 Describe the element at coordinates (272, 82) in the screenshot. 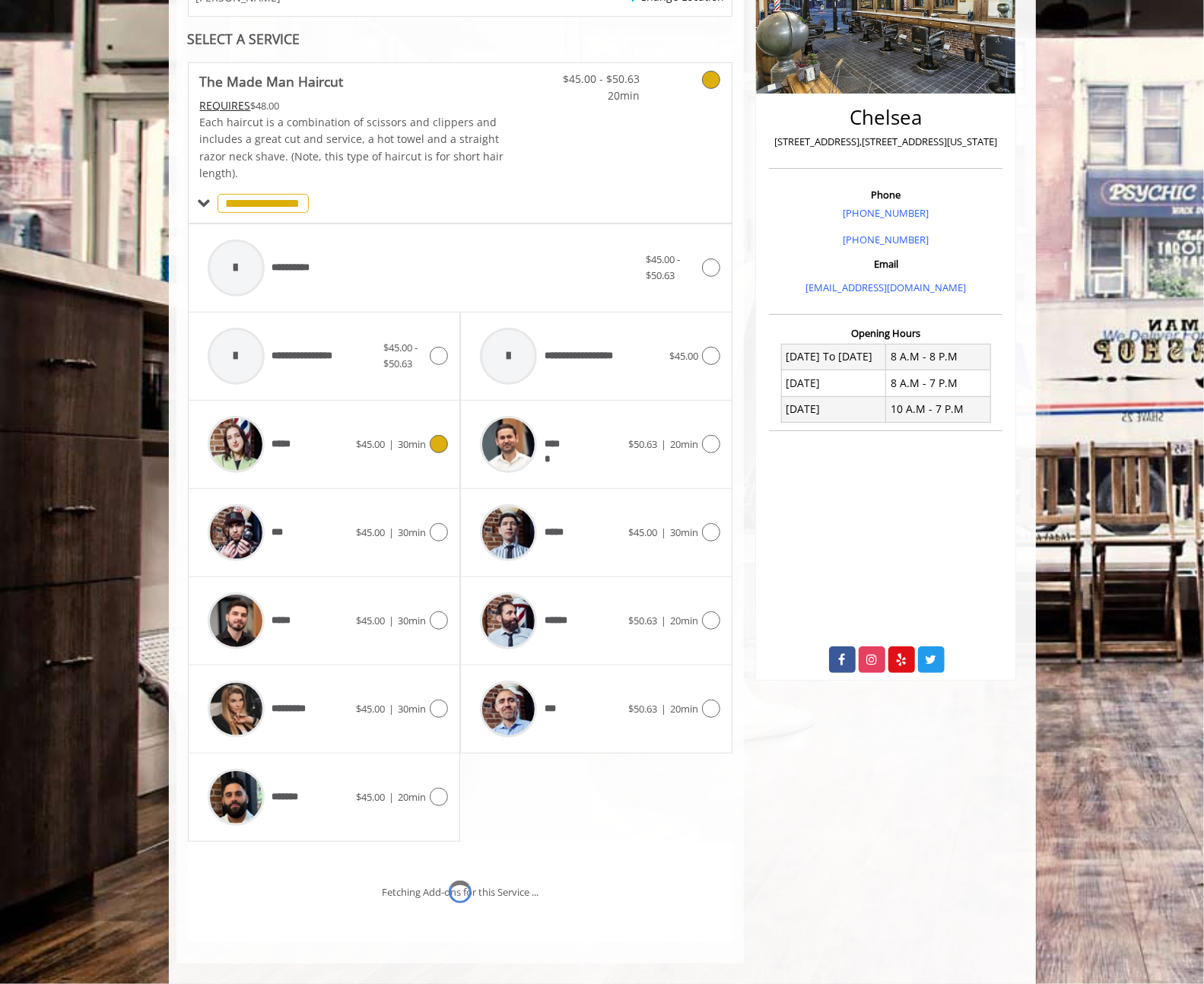

I see `b: The Made Man Haircut` at that location.